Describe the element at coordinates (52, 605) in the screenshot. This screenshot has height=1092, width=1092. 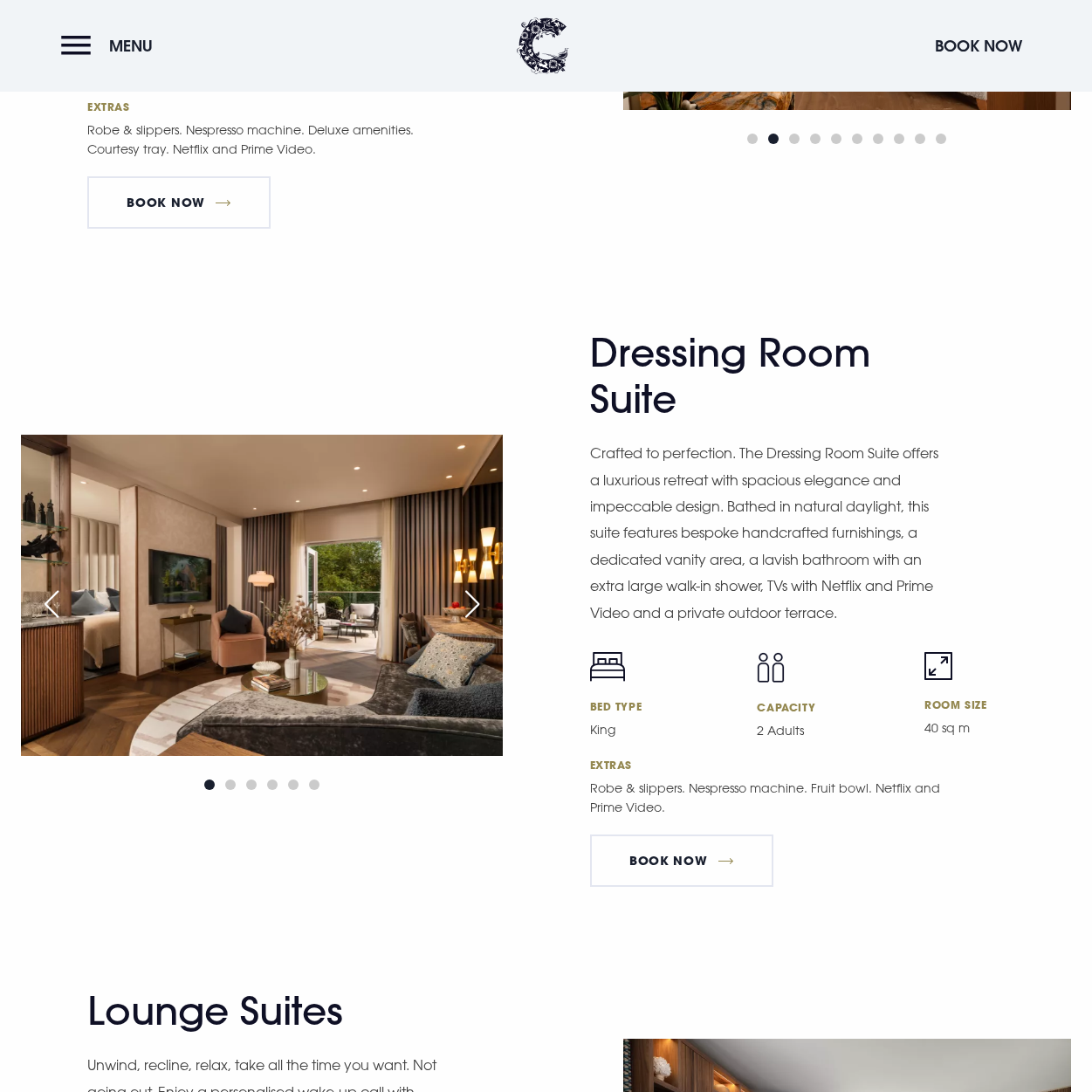
I see `div: Previous slide` at that location.